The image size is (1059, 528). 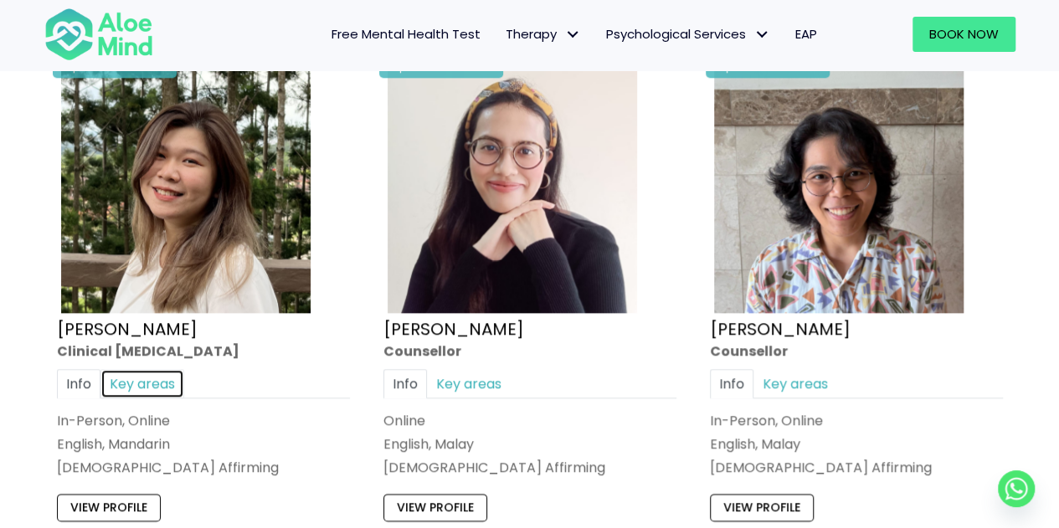 I want to click on img: zafeera counsellor, so click(x=839, y=188).